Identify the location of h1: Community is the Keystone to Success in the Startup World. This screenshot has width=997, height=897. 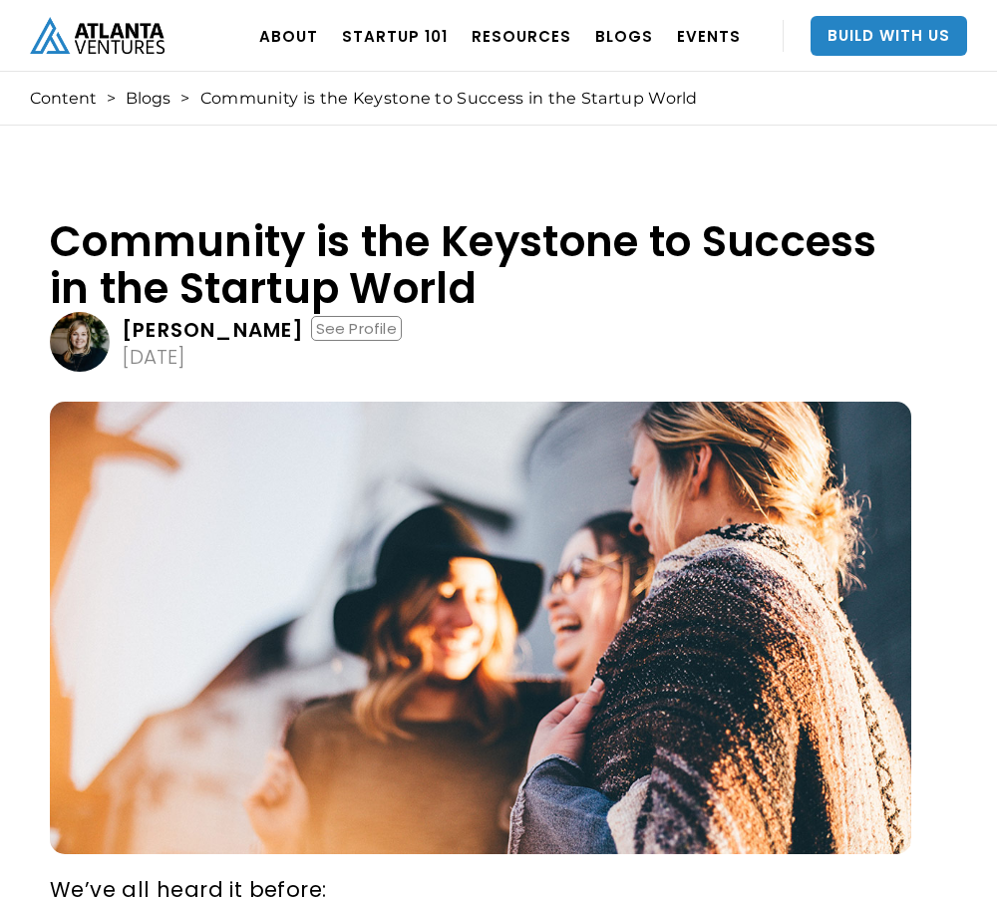
(481, 265).